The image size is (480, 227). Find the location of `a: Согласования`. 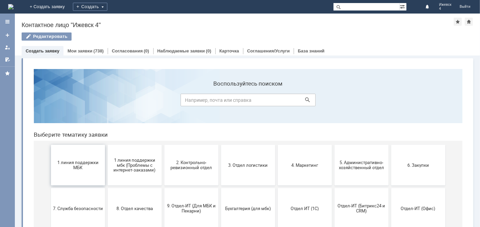

a: Согласования is located at coordinates (127, 51).